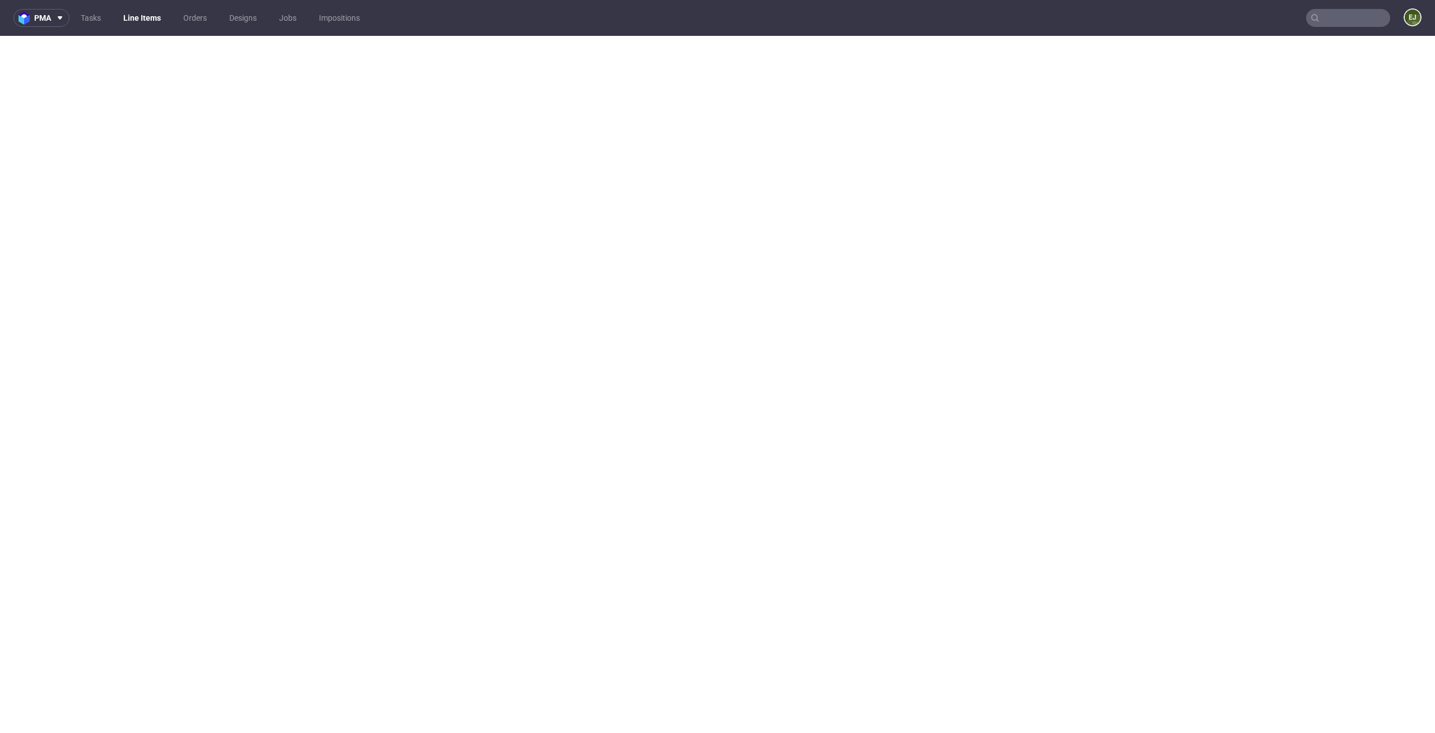  I want to click on a: Impositions, so click(339, 18).